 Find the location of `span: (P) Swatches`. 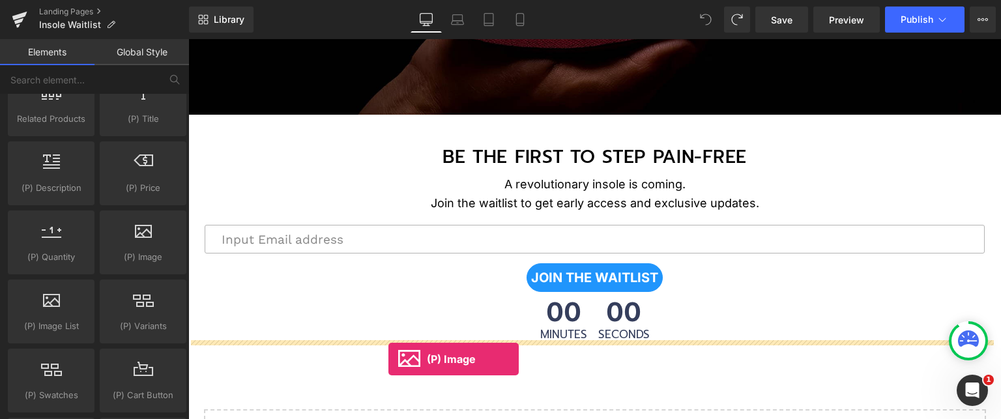

span: (P) Swatches is located at coordinates (51, 395).